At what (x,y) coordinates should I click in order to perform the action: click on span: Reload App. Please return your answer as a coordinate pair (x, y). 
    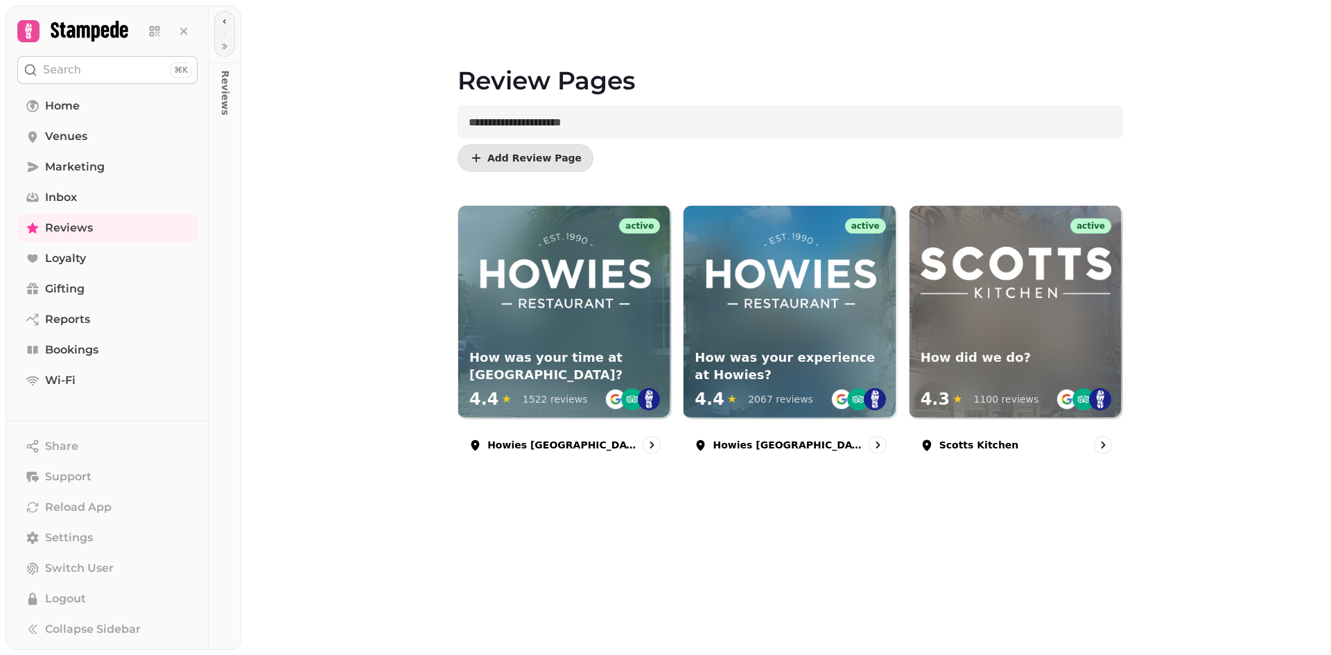
    Looking at the image, I should click on (78, 507).